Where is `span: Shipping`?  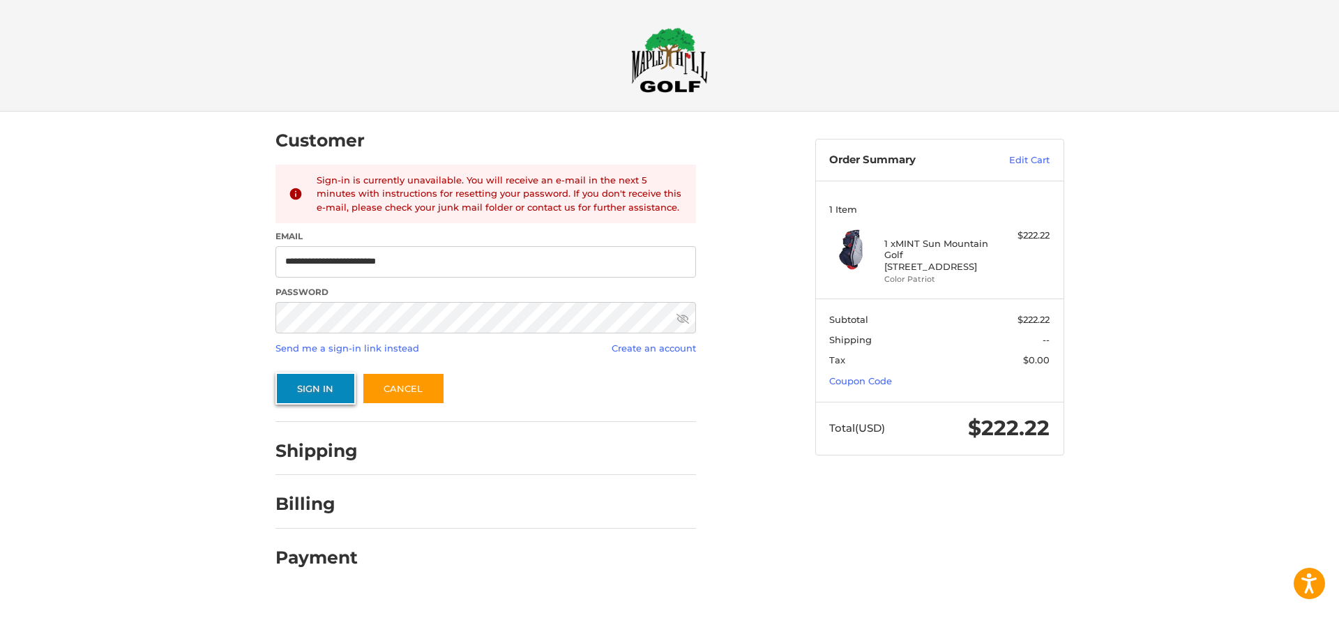 span: Shipping is located at coordinates (850, 340).